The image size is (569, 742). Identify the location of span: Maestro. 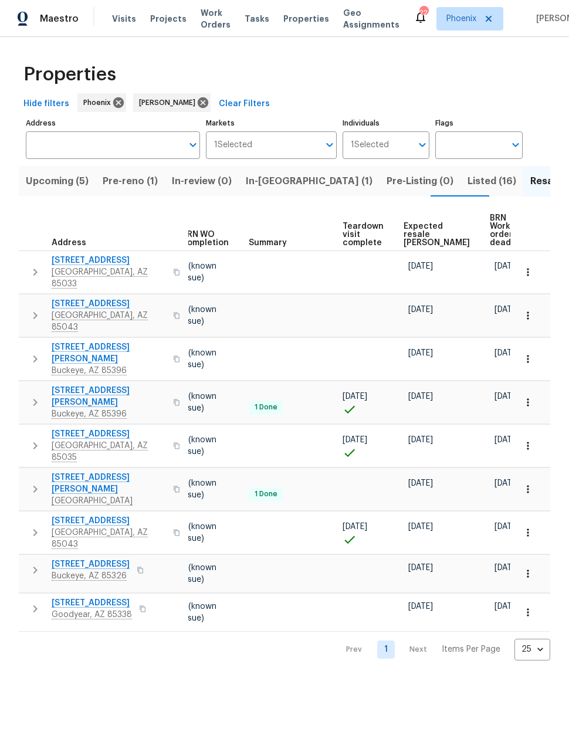
(59, 19).